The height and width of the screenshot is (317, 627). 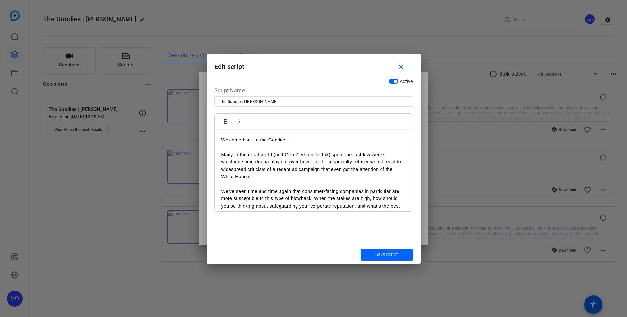 What do you see at coordinates (314, 92) in the screenshot?
I see `div: Script Name` at bounding box center [314, 92].